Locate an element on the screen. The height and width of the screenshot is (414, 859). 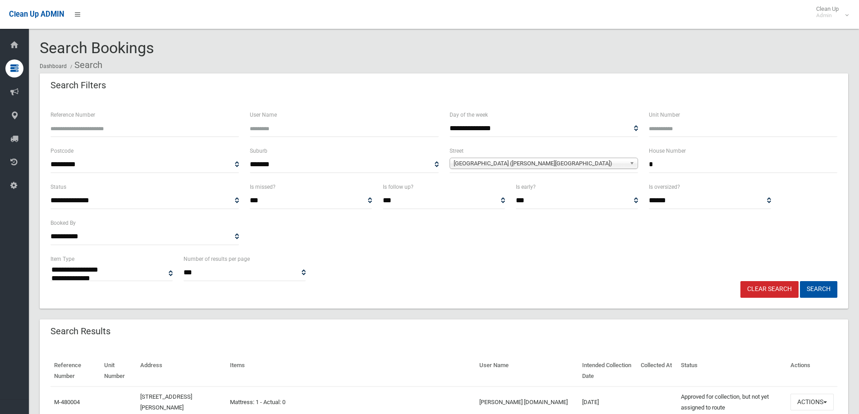
label: Reference Number is located at coordinates (73, 115).